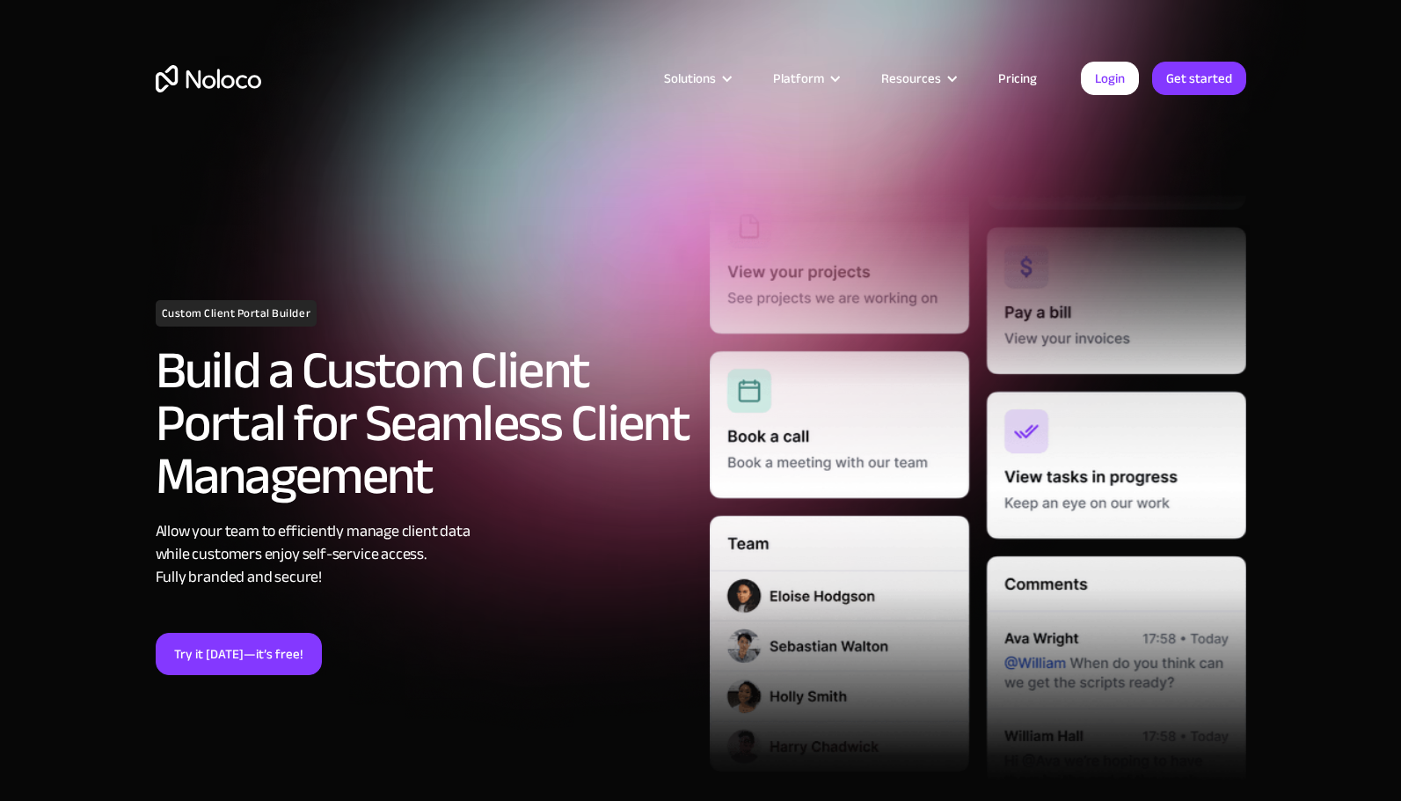  Describe the element at coordinates (424, 423) in the screenshot. I see `h2: Build a Custom Client Portal for Seamless Client Management` at that location.